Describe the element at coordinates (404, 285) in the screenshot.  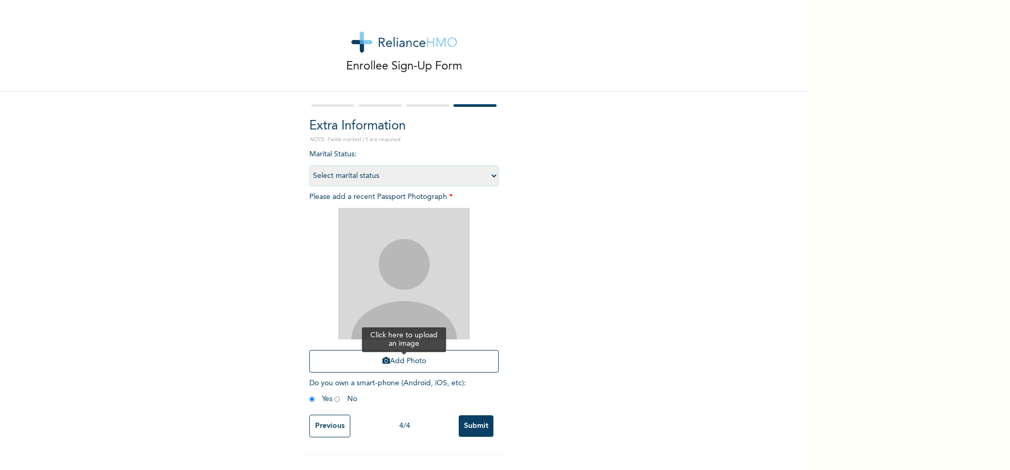
I see `span: Please add a recent Passport Photograph` at that location.